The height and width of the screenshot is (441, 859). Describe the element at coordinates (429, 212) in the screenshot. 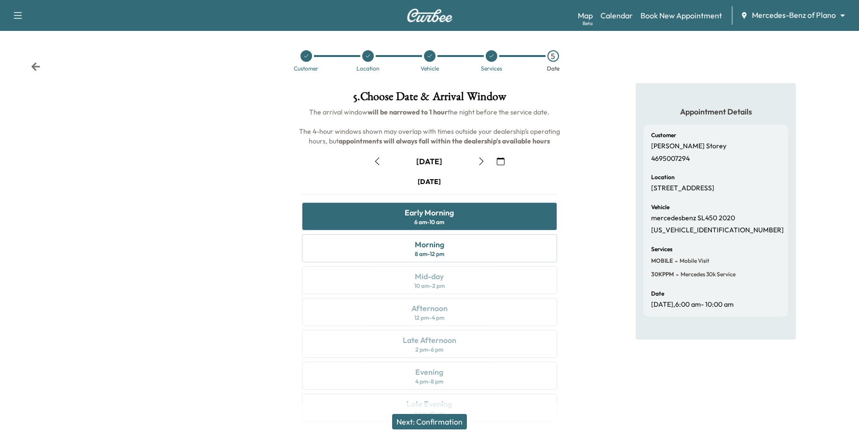

I see `div: Early Morning` at that location.